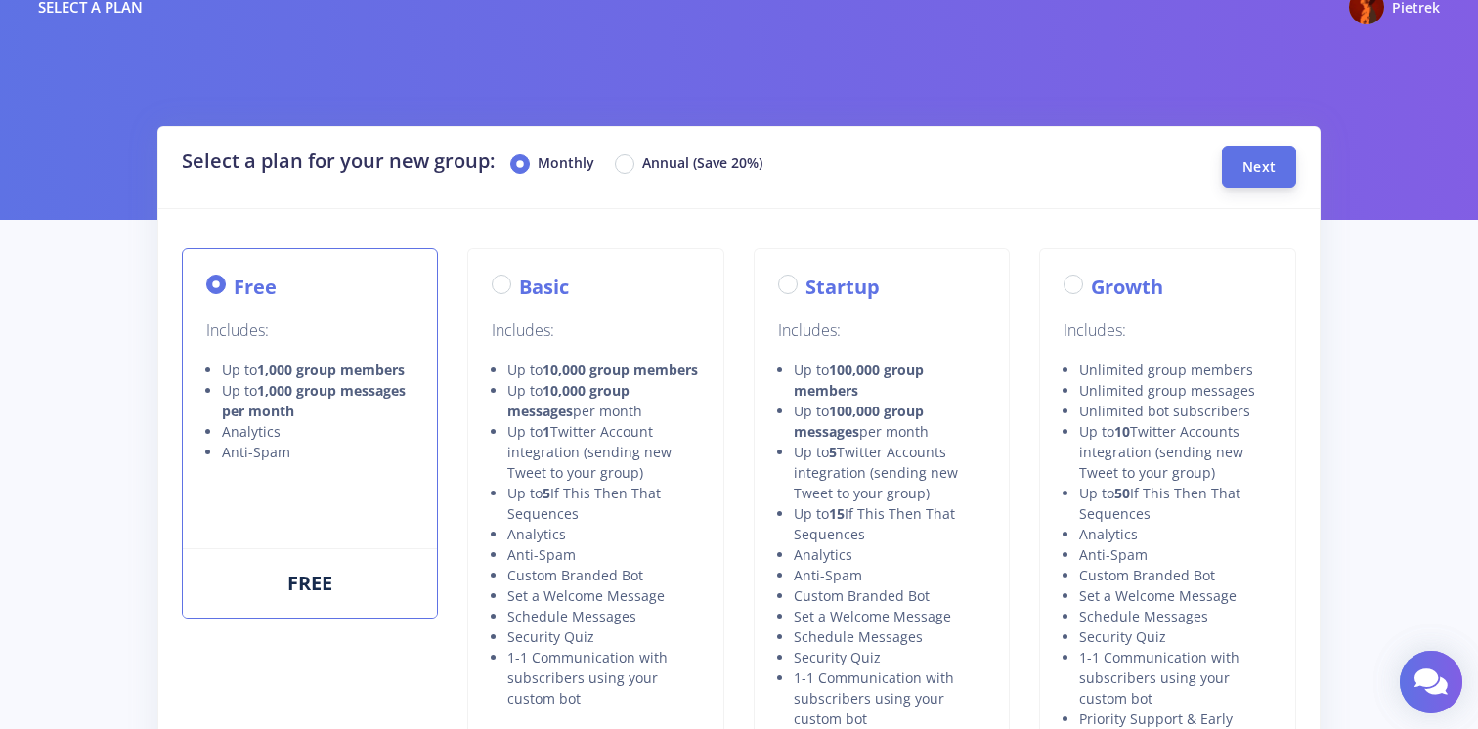 Image resolution: width=1478 pixels, height=729 pixels. Describe the element at coordinates (568, 401) in the screenshot. I see `strong: 10,000 group messages` at that location.